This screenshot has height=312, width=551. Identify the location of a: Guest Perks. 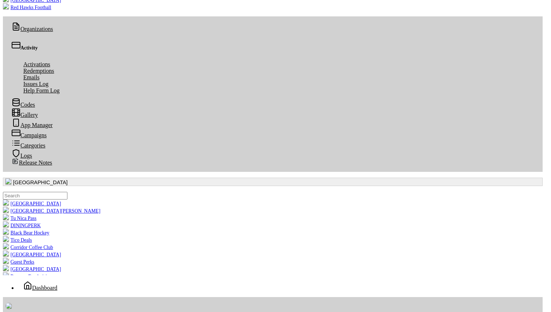
(19, 262).